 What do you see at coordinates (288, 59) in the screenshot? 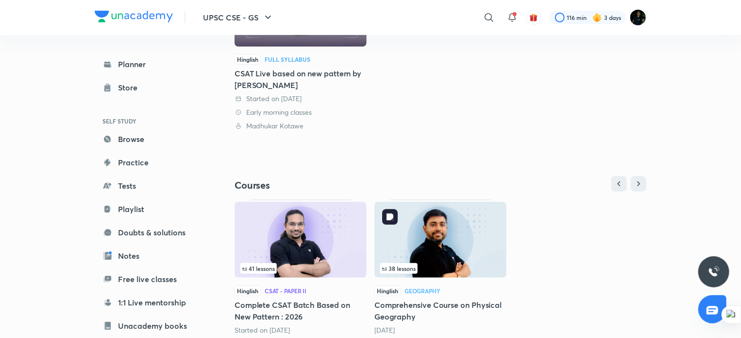
I see `div: Full Syllabus` at bounding box center [288, 59].